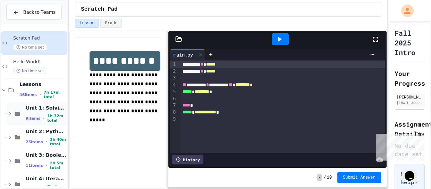 Image resolution: width=431 pixels, height=189 pixels. I want to click on div: 8, so click(174, 113).